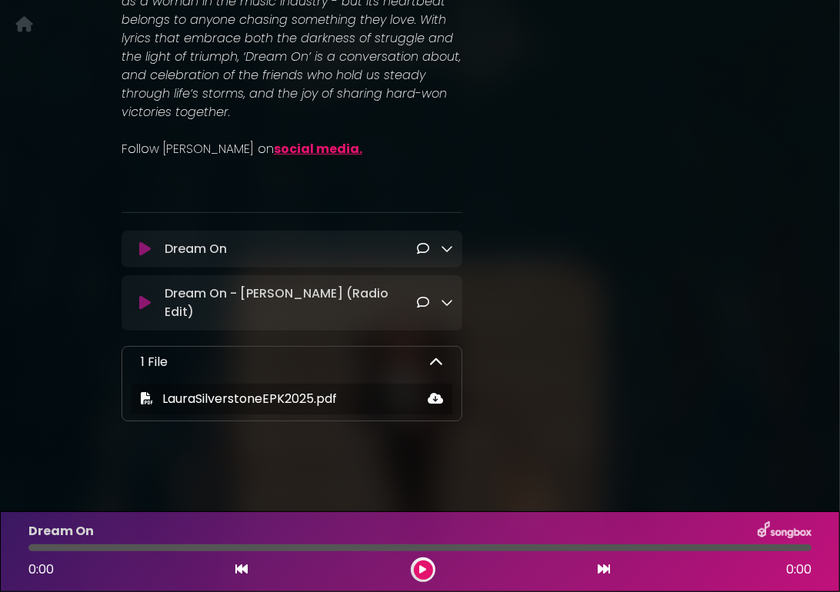 The width and height of the screenshot is (840, 592). Describe the element at coordinates (318, 148) in the screenshot. I see `a: social media.` at that location.